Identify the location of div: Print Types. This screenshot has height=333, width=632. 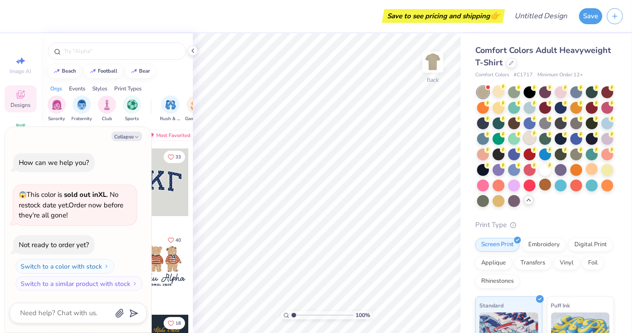
(128, 89).